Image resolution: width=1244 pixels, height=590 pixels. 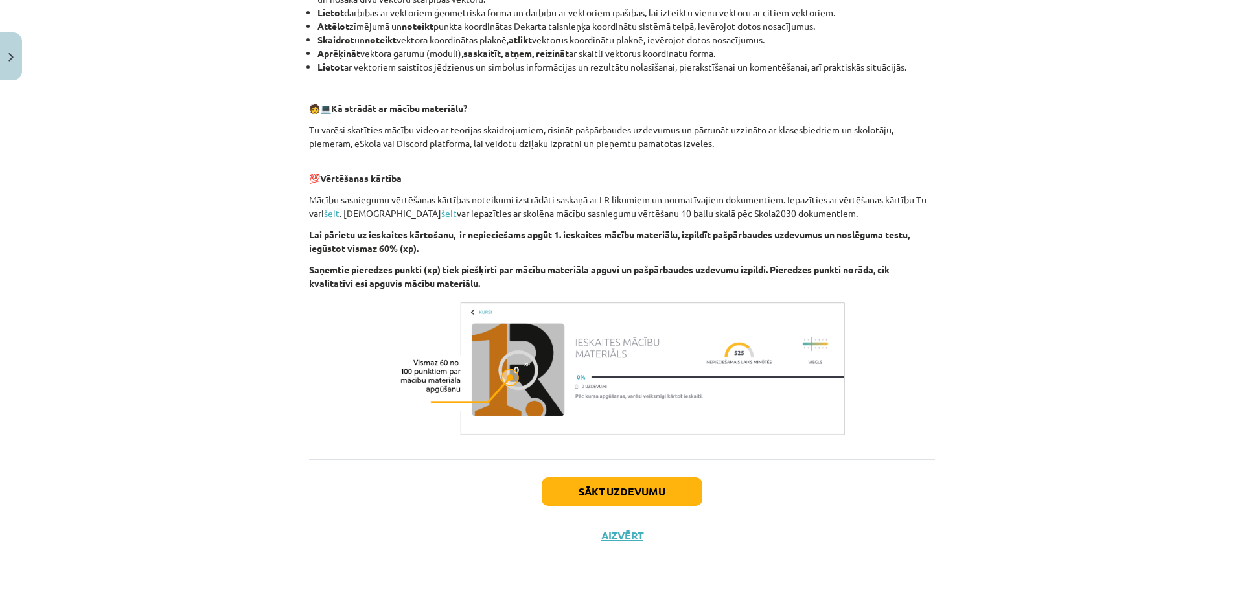 I want to click on b: Skaidrot, so click(x=336, y=40).